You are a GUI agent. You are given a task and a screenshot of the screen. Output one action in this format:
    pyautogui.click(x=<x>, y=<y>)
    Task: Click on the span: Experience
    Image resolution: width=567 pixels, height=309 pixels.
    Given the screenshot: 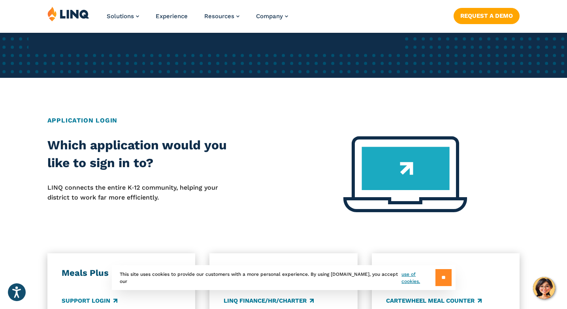 What is the action you would take?
    pyautogui.click(x=172, y=16)
    